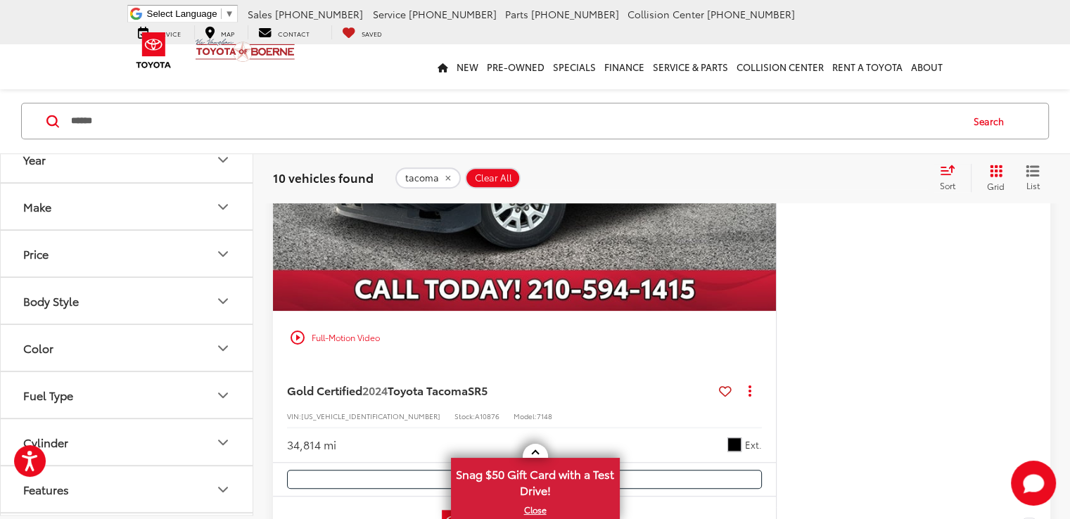 This screenshot has height=519, width=1070. I want to click on button: Search, so click(992, 121).